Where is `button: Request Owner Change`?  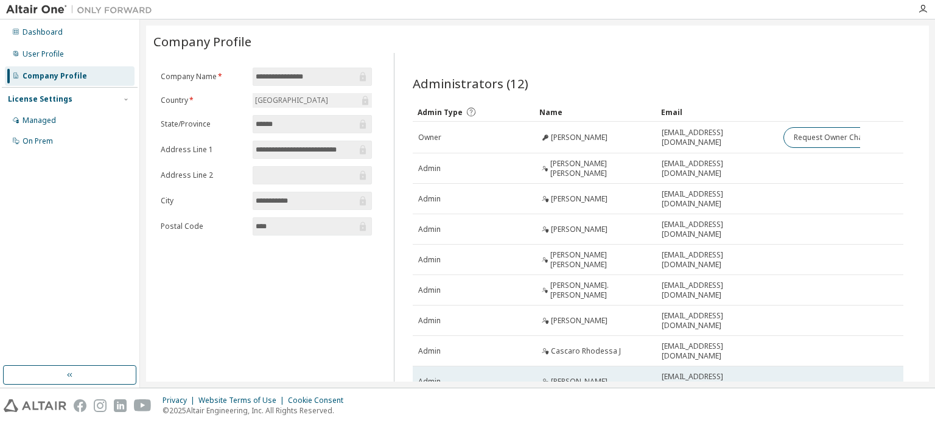 button: Request Owner Change is located at coordinates (835, 138).